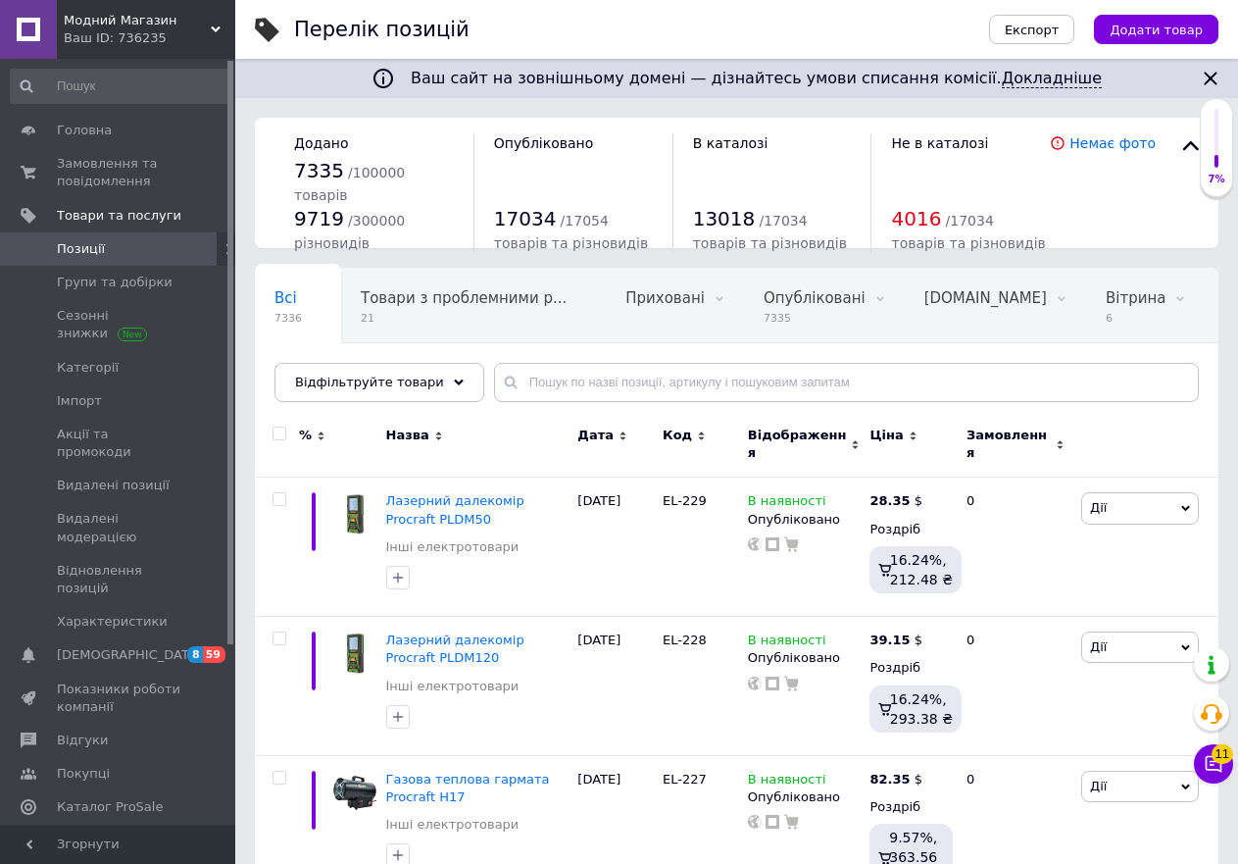 The width and height of the screenshot is (1238, 864). Describe the element at coordinates (84, 130) in the screenshot. I see `span: Головна` at that location.